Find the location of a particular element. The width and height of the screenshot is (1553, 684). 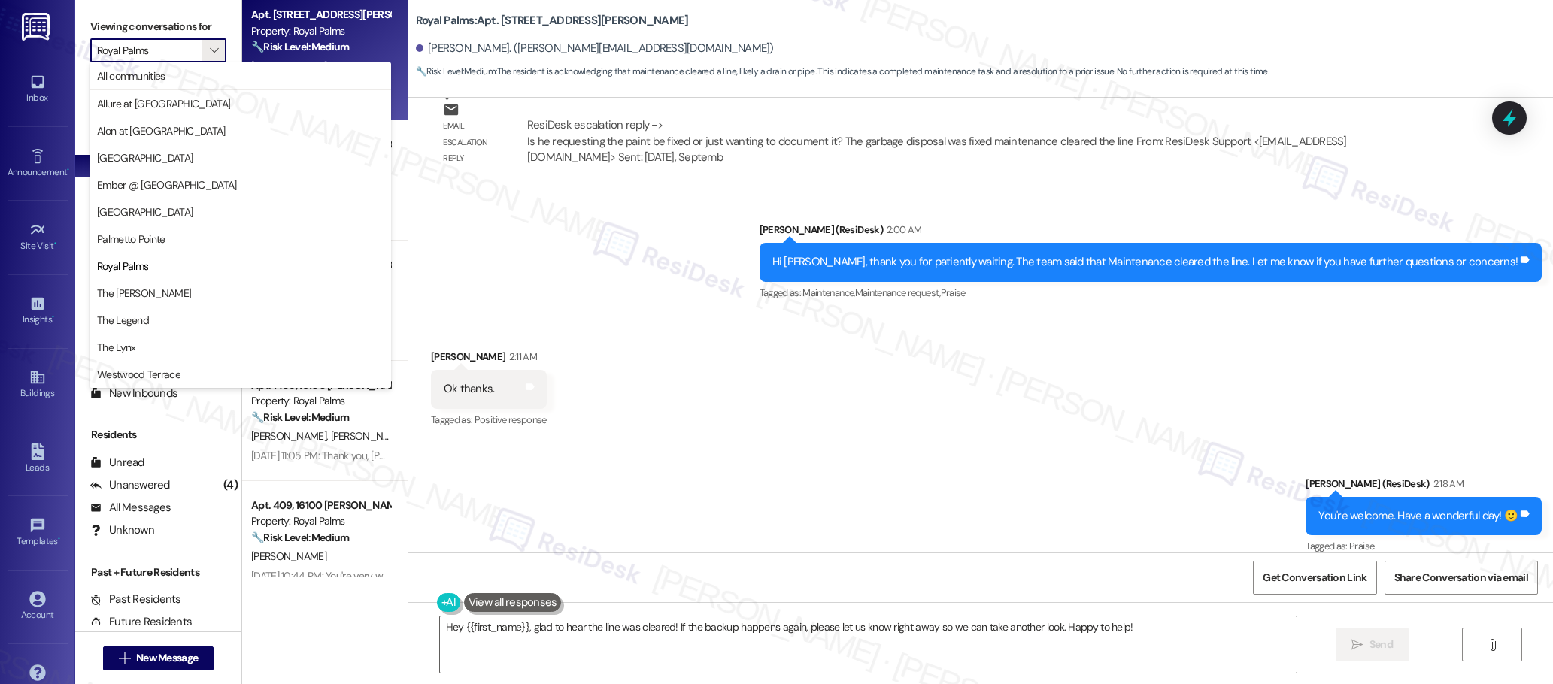

div: 2:11 AM is located at coordinates (520, 356).